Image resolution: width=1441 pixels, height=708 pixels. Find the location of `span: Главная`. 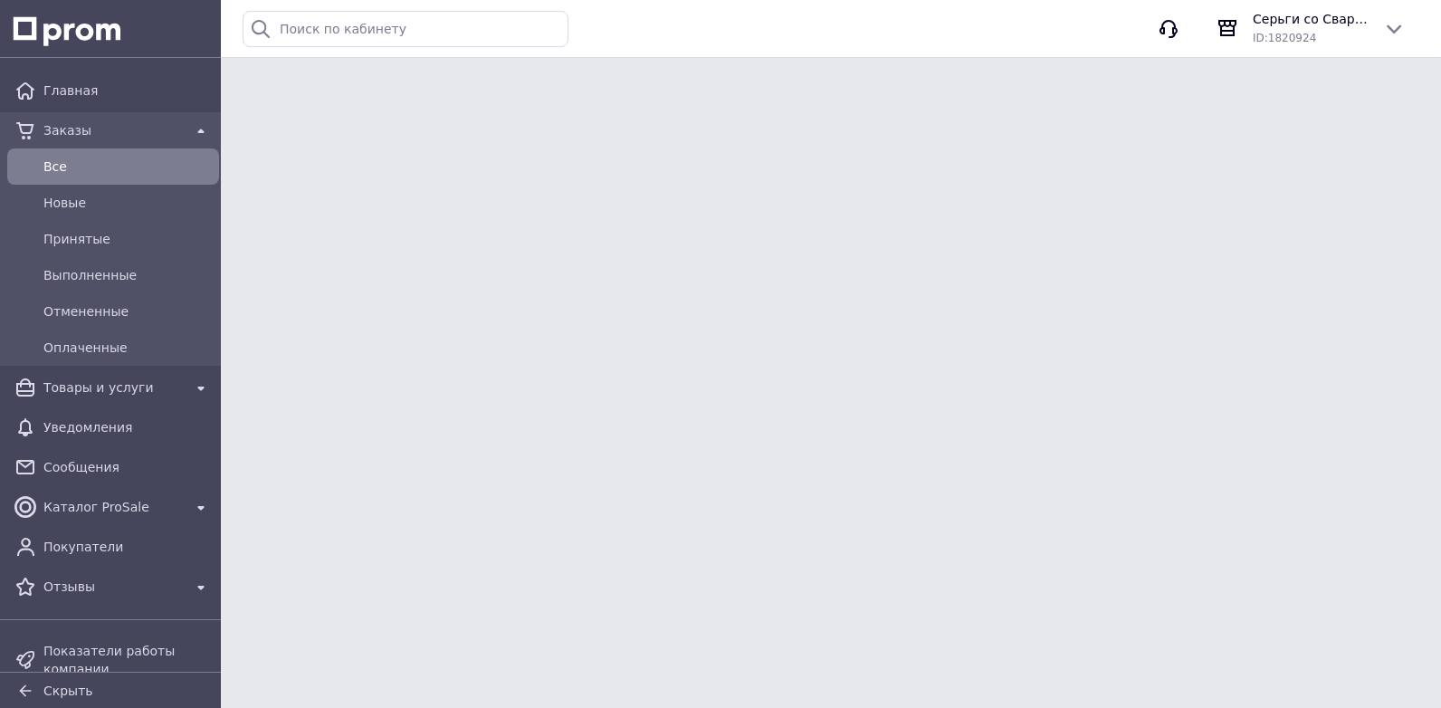

span: Главная is located at coordinates (128, 90).